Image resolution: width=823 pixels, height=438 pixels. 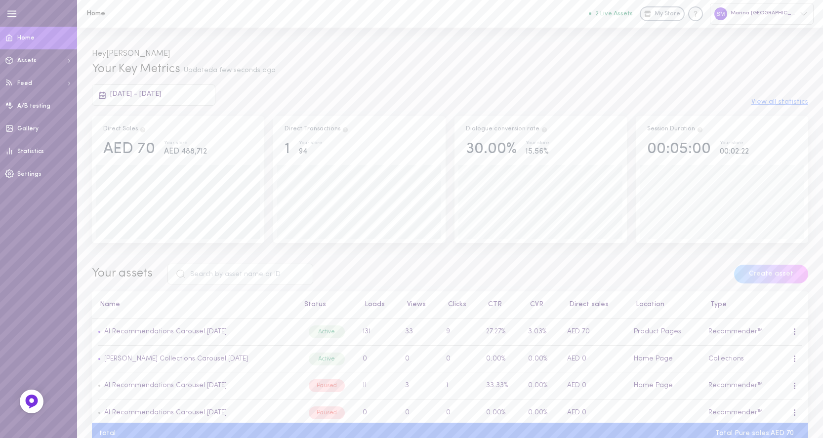 I want to click on a: 2 Live Assets, so click(x=614, y=14).